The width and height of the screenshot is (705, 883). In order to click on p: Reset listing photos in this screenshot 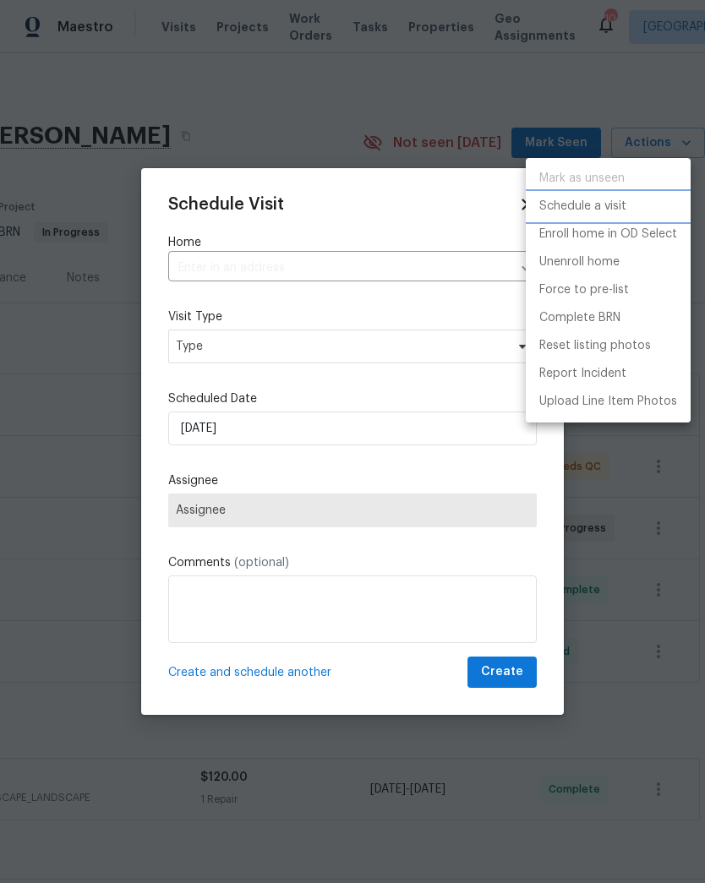, I will do `click(595, 346)`.